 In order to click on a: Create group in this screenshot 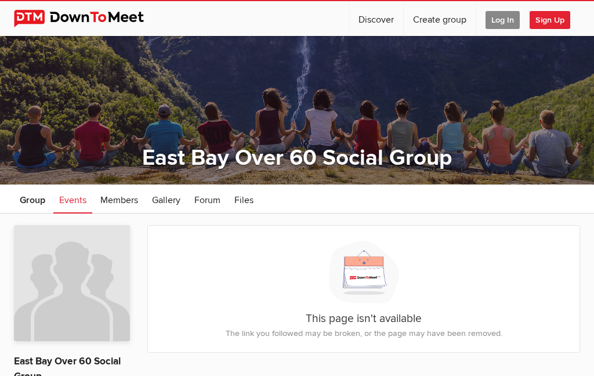, I will do `click(439, 19)`.